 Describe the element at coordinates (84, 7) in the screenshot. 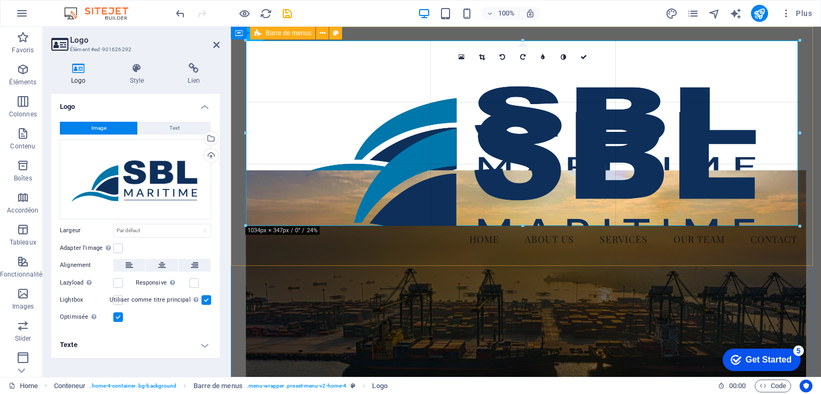

I see `div: 5` at that location.